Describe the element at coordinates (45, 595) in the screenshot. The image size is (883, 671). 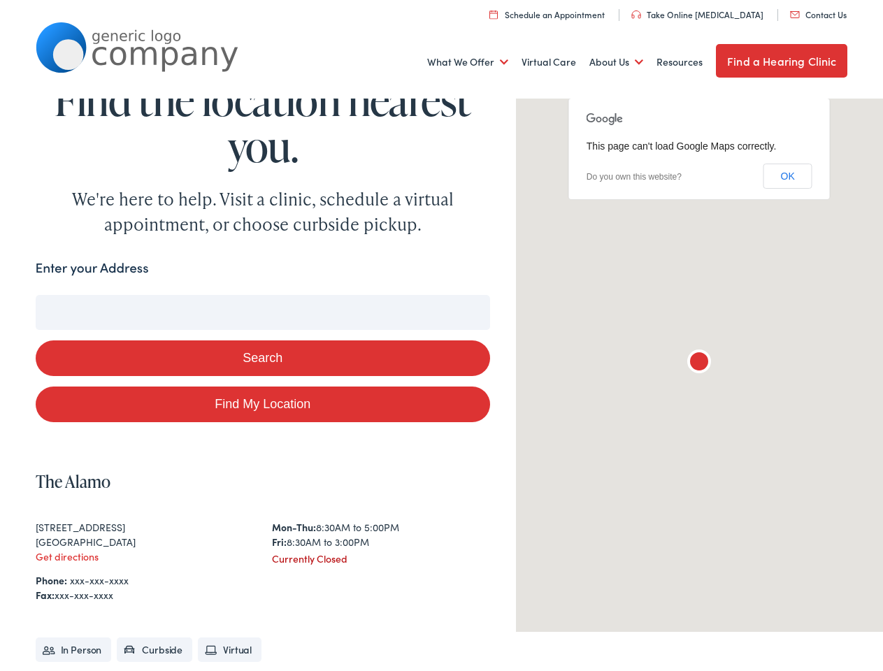
I see `strong: Fax:` at that location.